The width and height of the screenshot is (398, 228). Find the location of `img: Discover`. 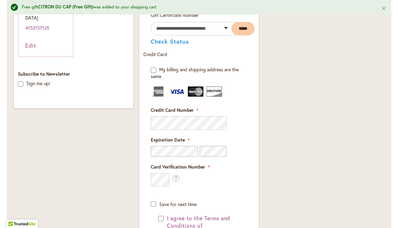

img: Discover is located at coordinates (214, 91).